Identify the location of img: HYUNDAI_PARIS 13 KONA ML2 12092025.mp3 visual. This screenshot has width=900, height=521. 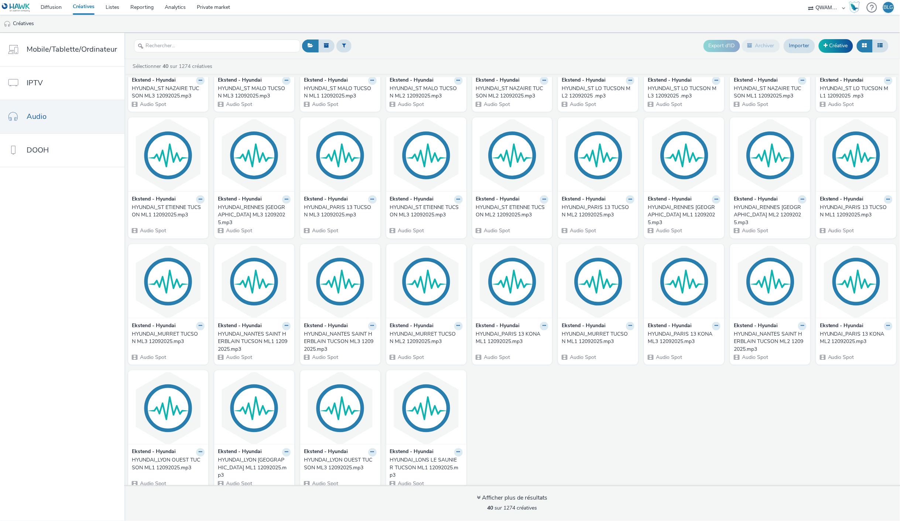
(856, 282).